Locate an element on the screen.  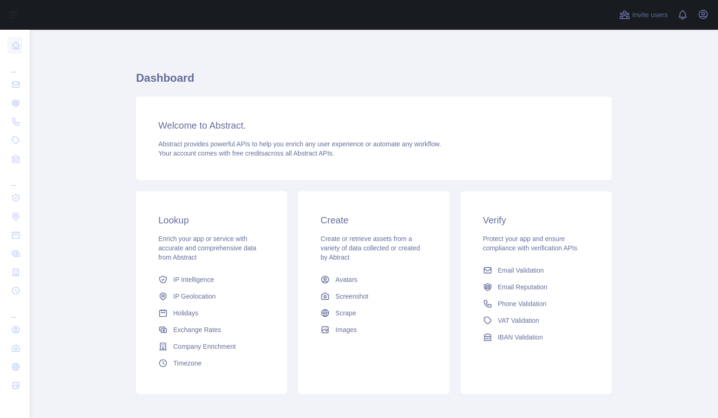
span: Holidays is located at coordinates (186, 313).